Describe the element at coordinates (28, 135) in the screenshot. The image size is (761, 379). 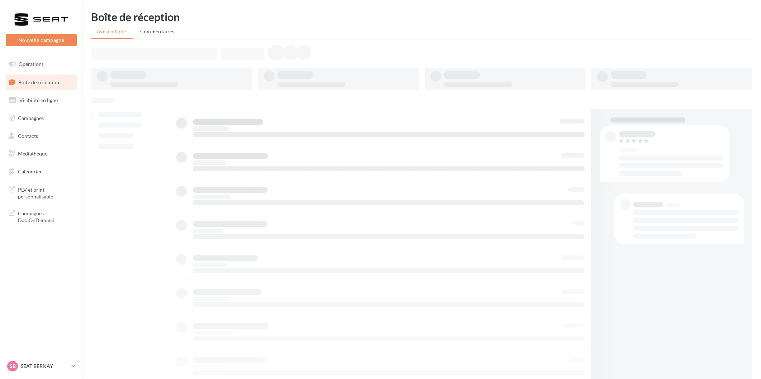
I see `span: Contacts` at that location.